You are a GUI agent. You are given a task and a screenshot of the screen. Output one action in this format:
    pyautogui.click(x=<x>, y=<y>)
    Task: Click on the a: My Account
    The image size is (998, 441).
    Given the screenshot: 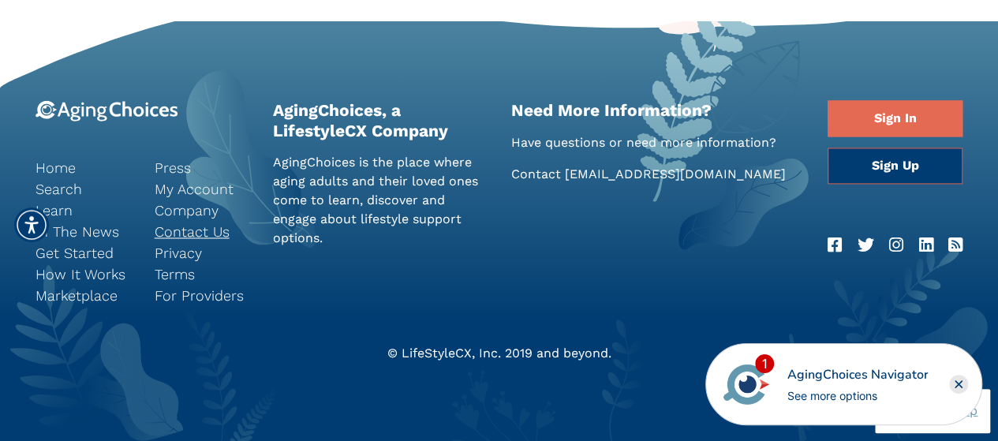 What is the action you would take?
    pyautogui.click(x=202, y=189)
    